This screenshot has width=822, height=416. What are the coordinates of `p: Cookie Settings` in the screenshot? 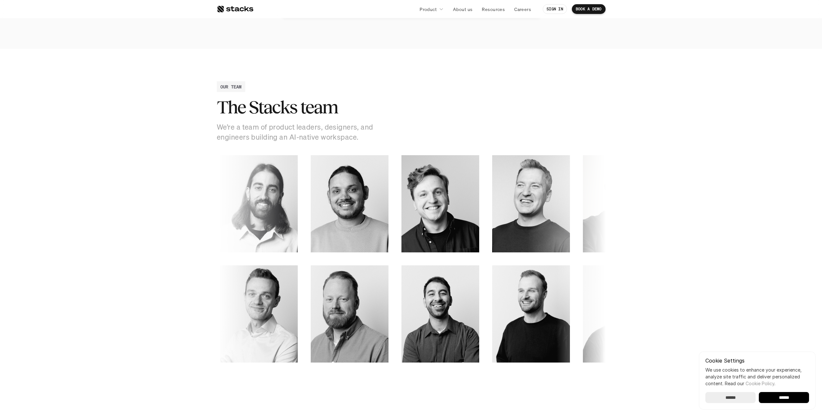 It's located at (758, 361).